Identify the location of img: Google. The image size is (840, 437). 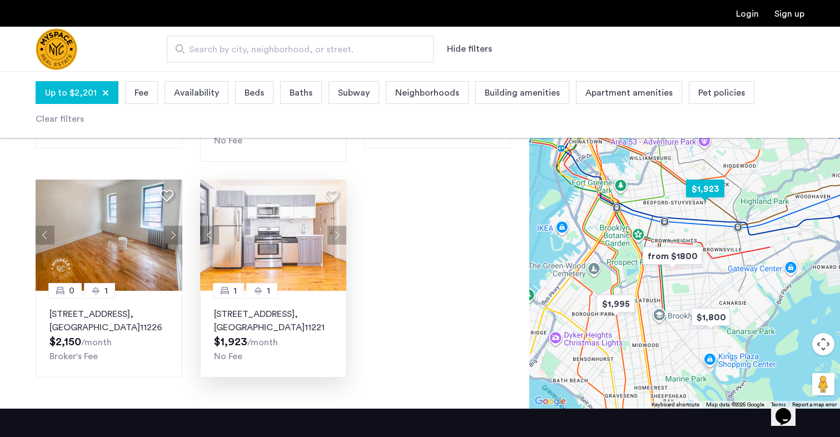
(551, 402).